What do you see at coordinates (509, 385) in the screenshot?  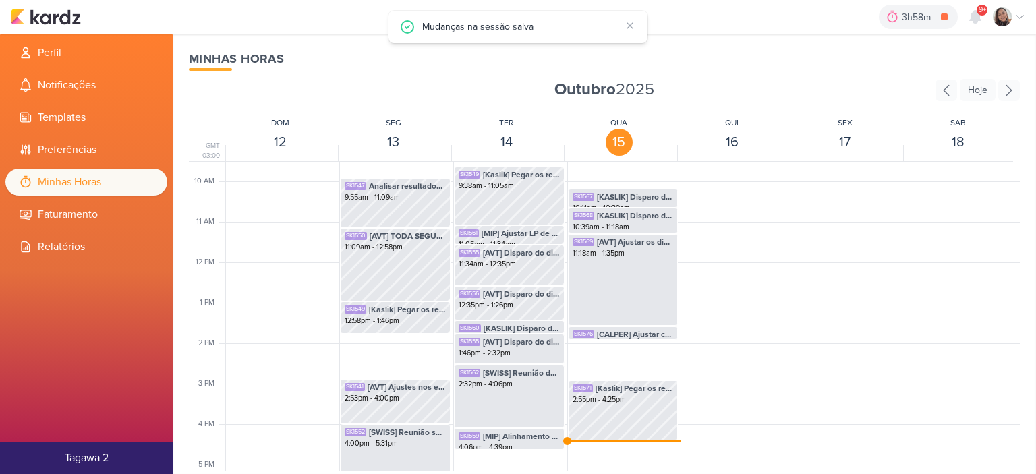 I see `div: 2:32pm - 4:06pm` at bounding box center [509, 385].